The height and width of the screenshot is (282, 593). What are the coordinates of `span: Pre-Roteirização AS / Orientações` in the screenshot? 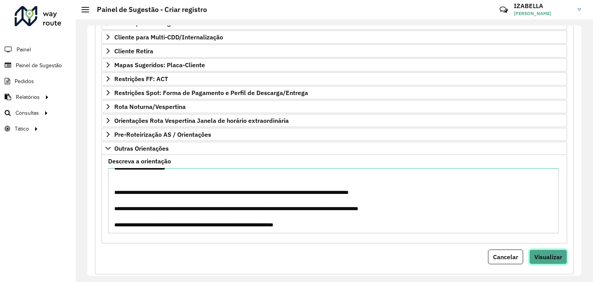 It's located at (162, 134).